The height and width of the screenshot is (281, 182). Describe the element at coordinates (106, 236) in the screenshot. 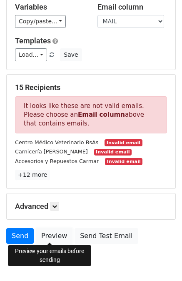

I see `a: Send Test Email` at that location.